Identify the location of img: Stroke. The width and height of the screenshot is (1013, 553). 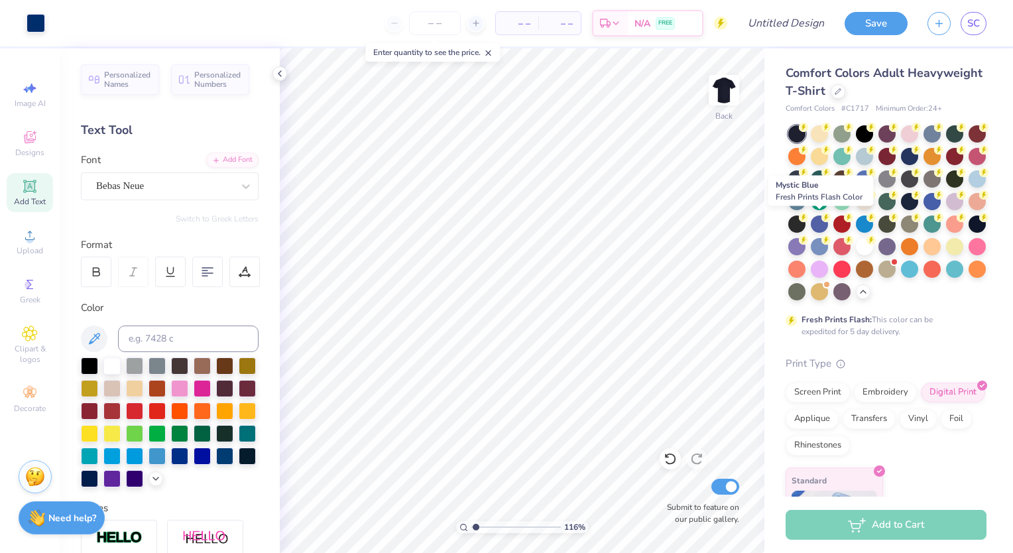
(119, 538).